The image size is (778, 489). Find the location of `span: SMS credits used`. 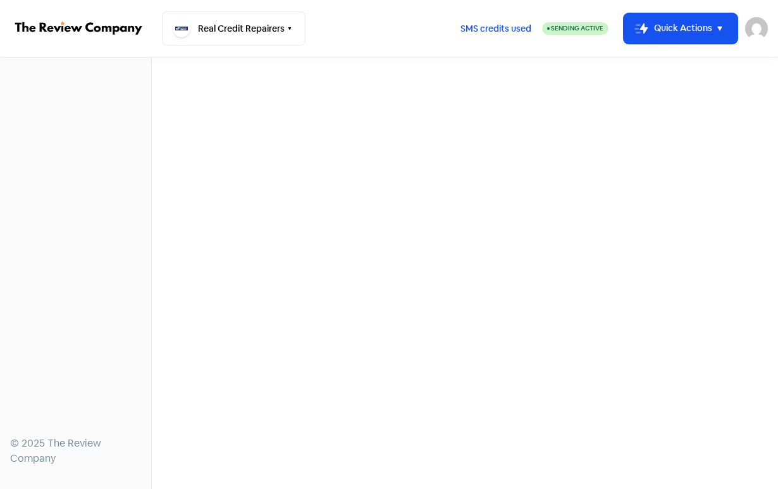

span: SMS credits used is located at coordinates (496, 28).